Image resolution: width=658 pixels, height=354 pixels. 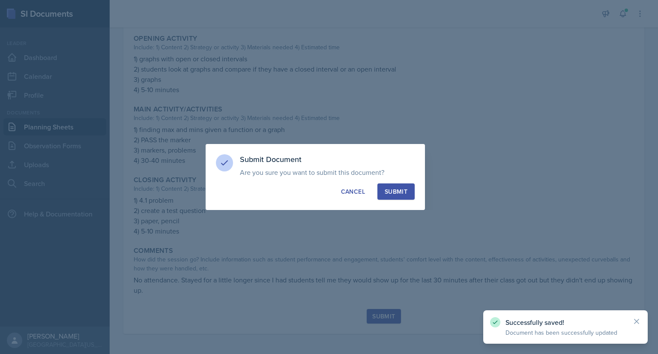 I want to click on h3: Submit Document, so click(x=328, y=159).